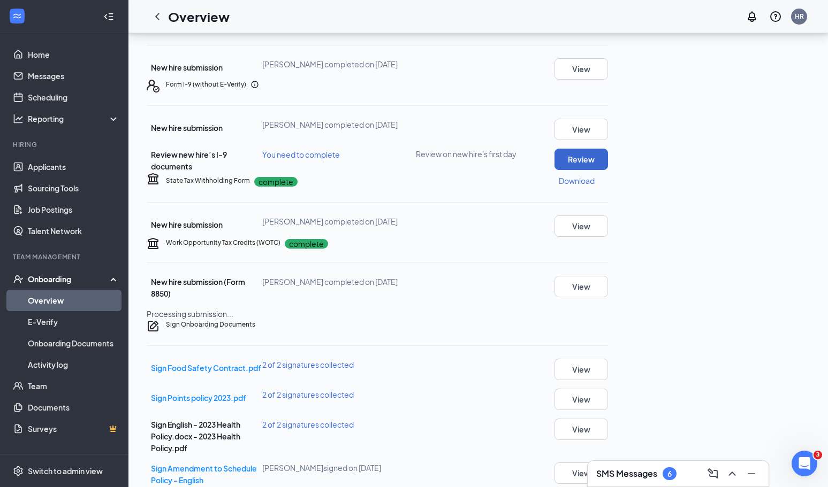  What do you see at coordinates (73, 76) in the screenshot?
I see `a: Messages` at bounding box center [73, 76].